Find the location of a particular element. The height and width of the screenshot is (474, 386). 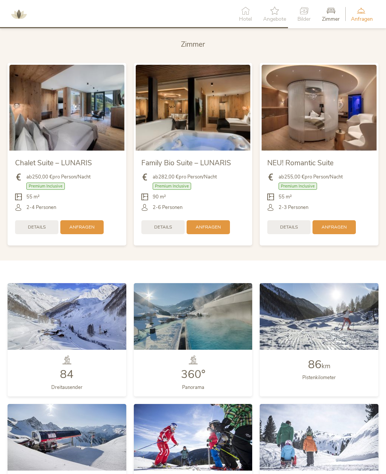

img: Chalet Suite – LUNARIS is located at coordinates (67, 108).